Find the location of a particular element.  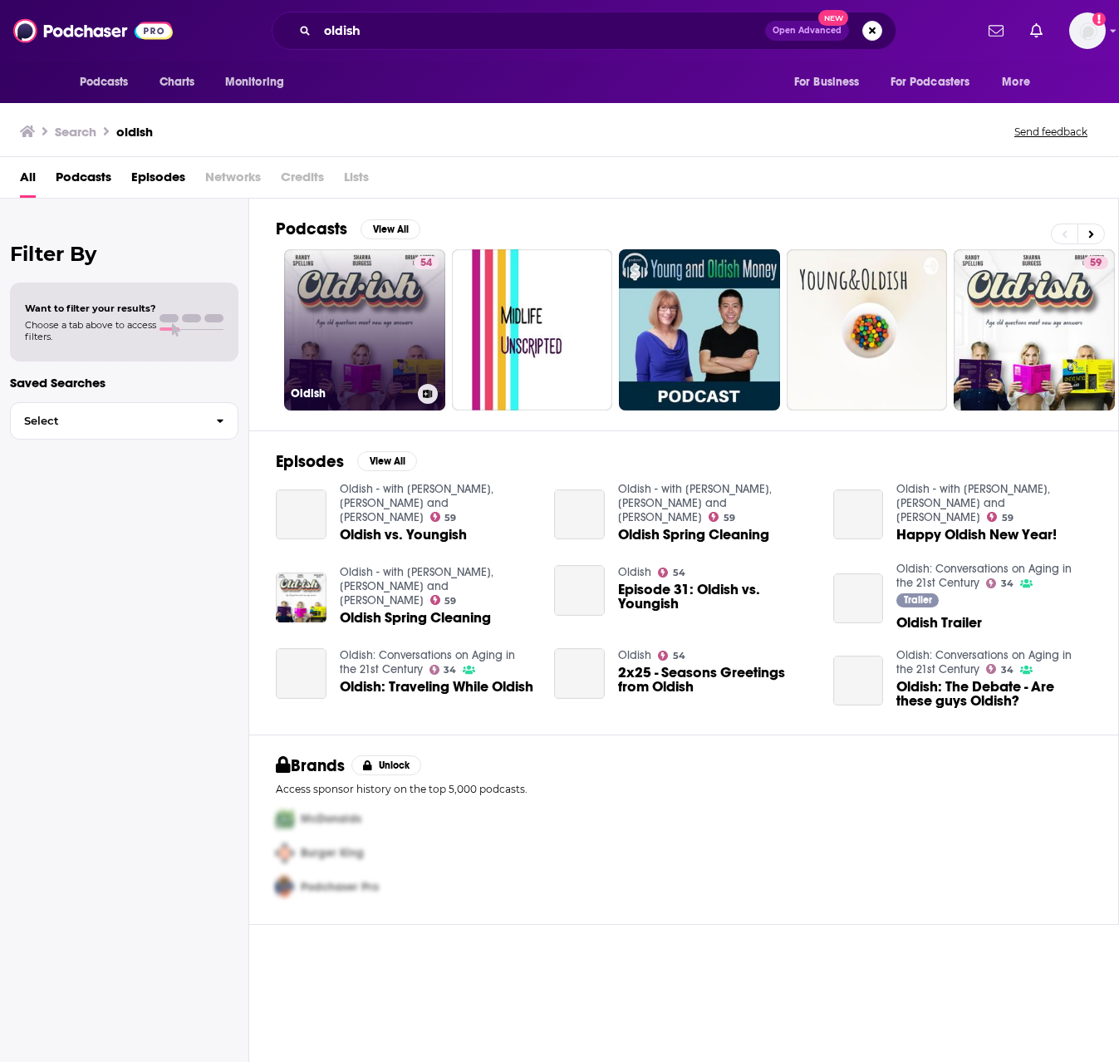

button: Unlock is located at coordinates (386, 765).